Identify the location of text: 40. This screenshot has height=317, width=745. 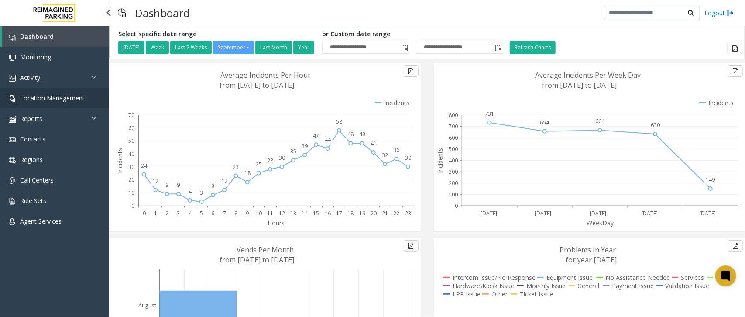
(131, 154).